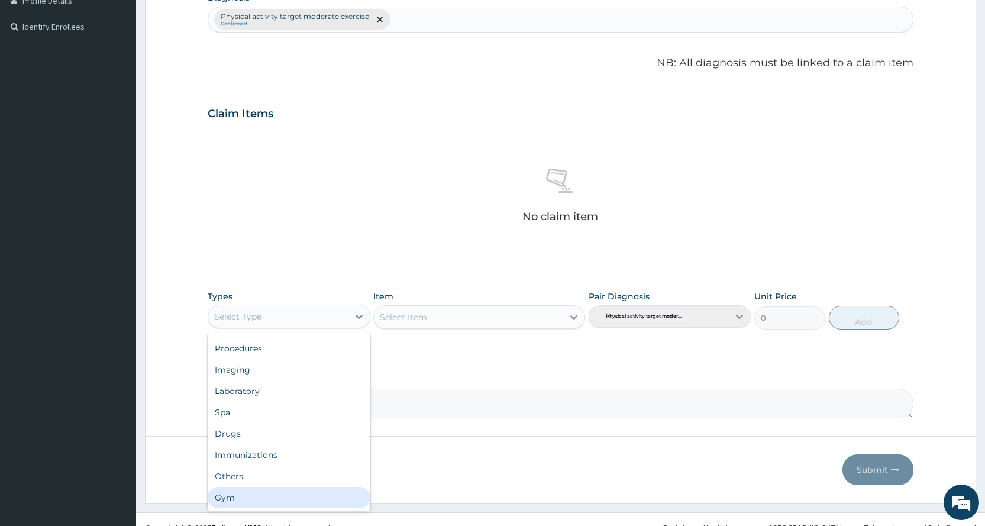  Describe the element at coordinates (289, 412) in the screenshot. I see `div: Spa` at that location.